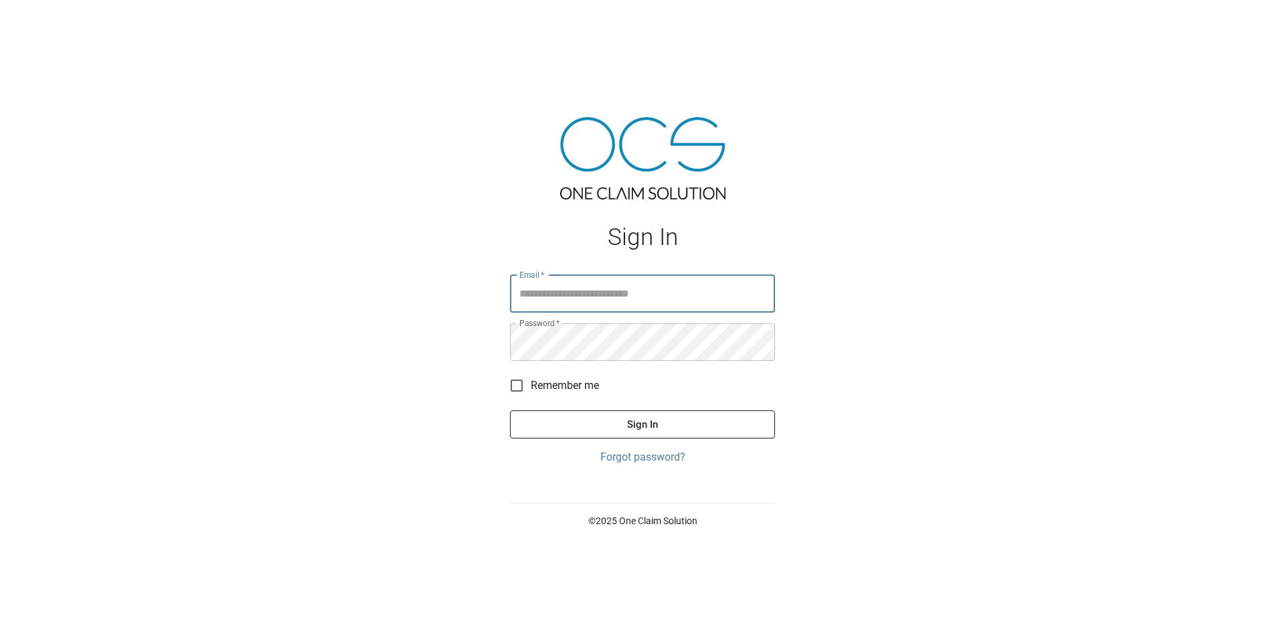 This screenshot has width=1285, height=642. I want to click on a: Forgot password?, so click(642, 457).